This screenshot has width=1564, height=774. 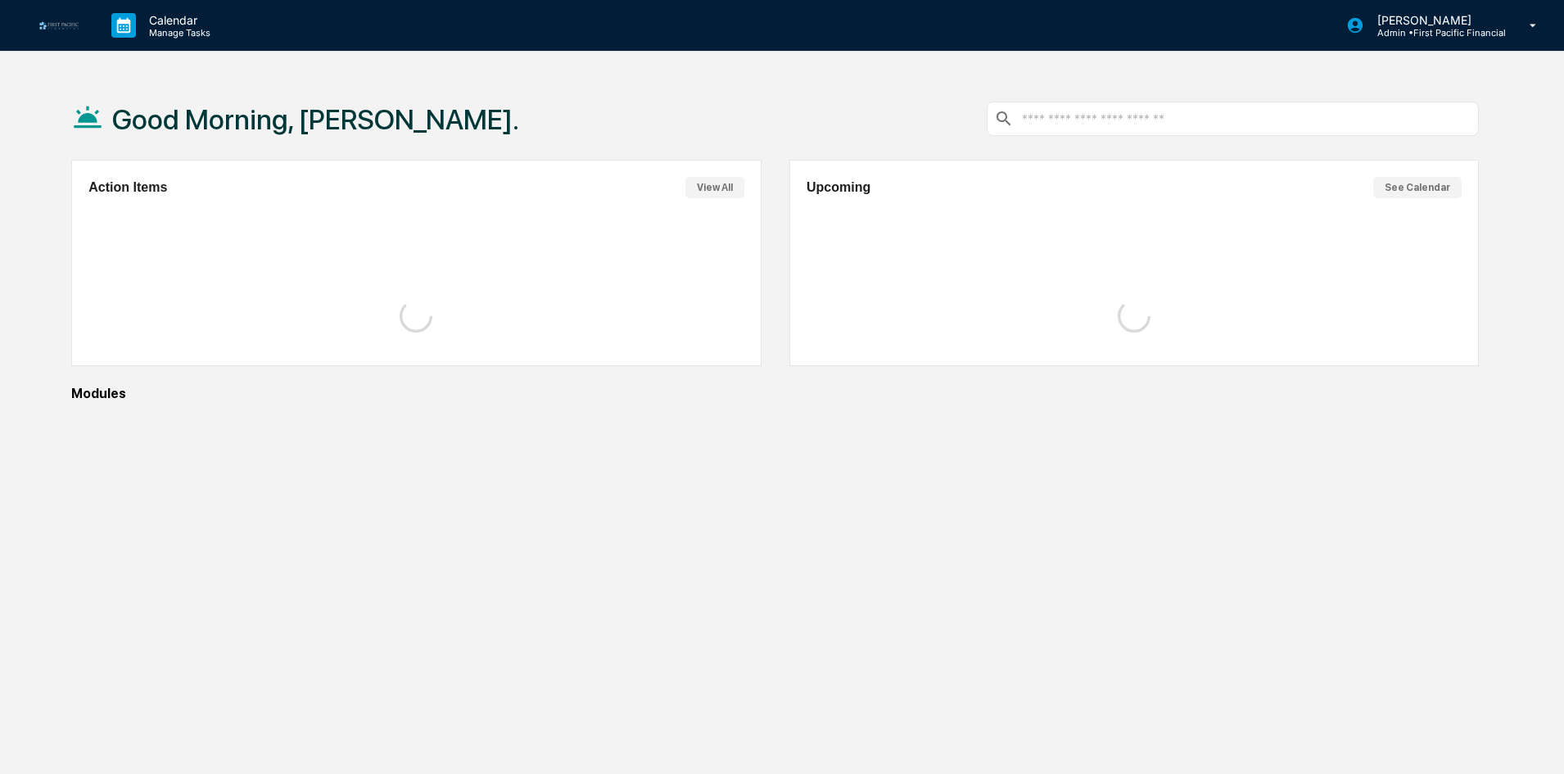 I want to click on a: See Calendar, so click(x=1417, y=188).